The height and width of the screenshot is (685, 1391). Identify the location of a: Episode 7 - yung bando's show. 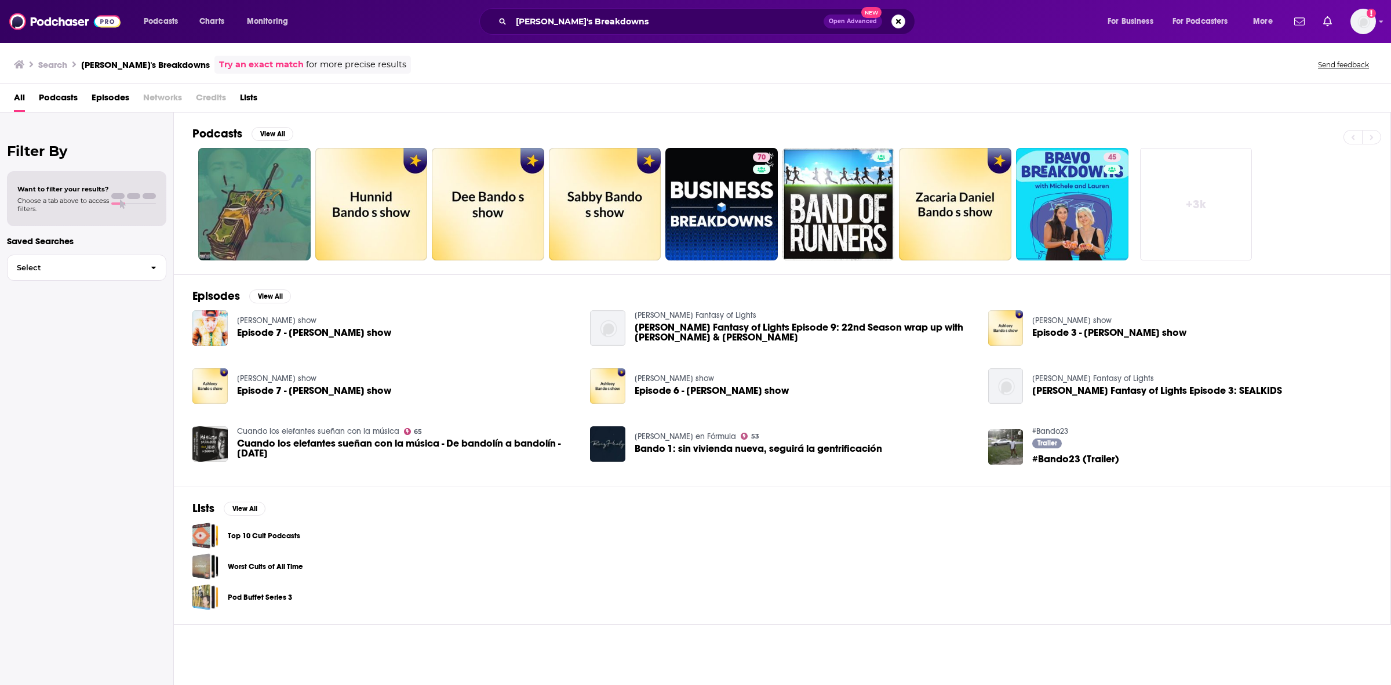
(314, 332).